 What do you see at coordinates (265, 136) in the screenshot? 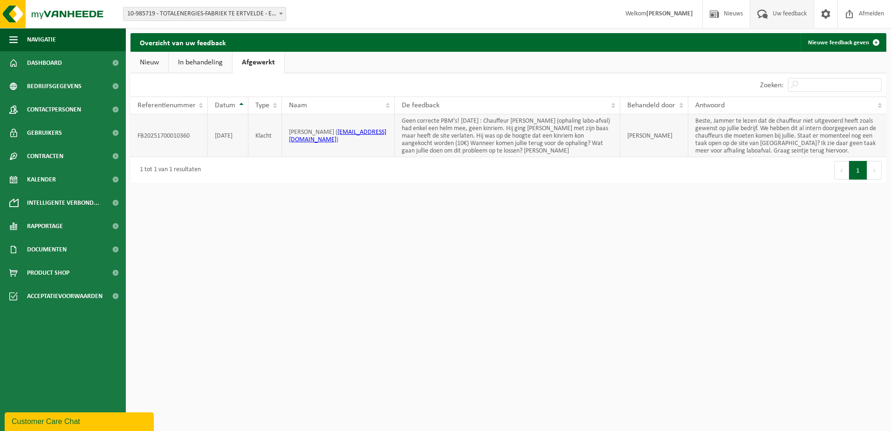
I see `td: Klacht` at bounding box center [265, 136].